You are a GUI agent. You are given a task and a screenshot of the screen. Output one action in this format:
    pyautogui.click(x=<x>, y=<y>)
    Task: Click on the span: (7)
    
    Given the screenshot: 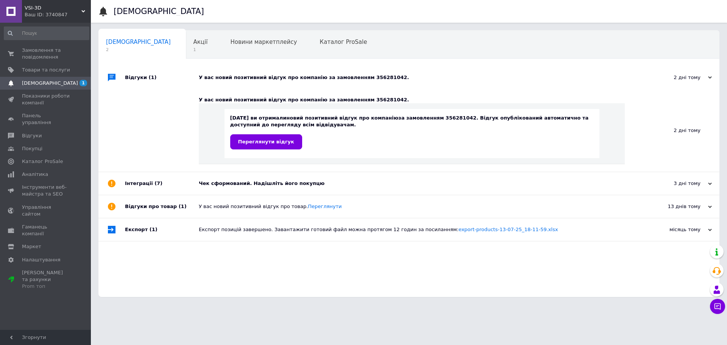 What is the action you would take?
    pyautogui.click(x=158, y=183)
    